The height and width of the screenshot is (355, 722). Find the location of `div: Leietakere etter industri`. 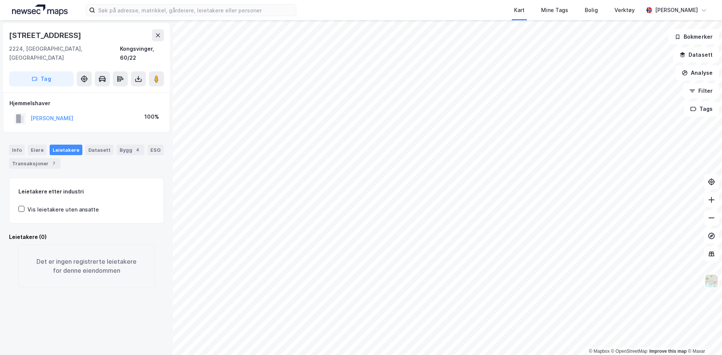

div: Leietakere etter industri is located at coordinates (86, 192).